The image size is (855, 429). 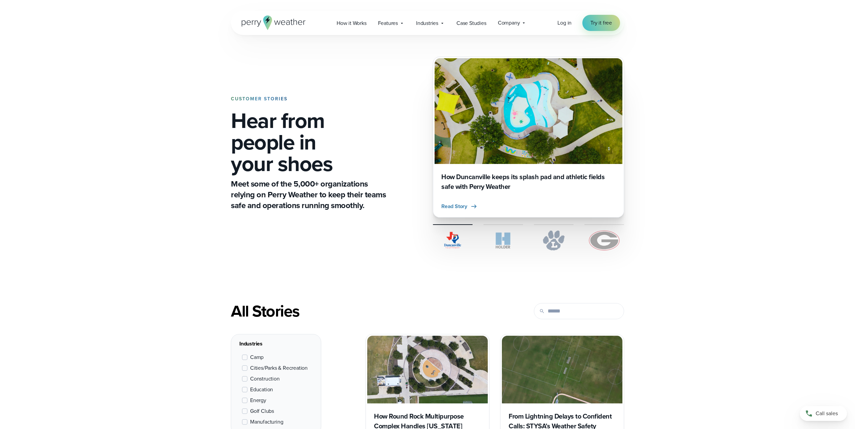 I want to click on div: 1 of 4, so click(x=528, y=137).